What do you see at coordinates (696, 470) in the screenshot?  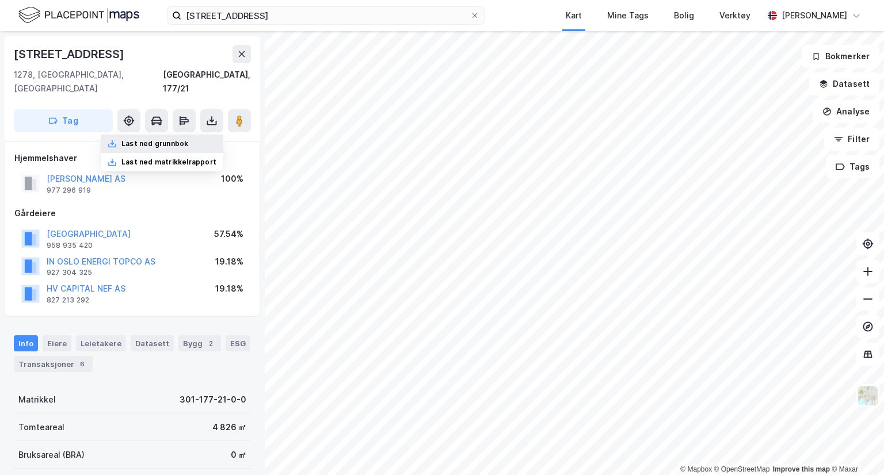 I see `a: Mapbox` at bounding box center [696, 470].